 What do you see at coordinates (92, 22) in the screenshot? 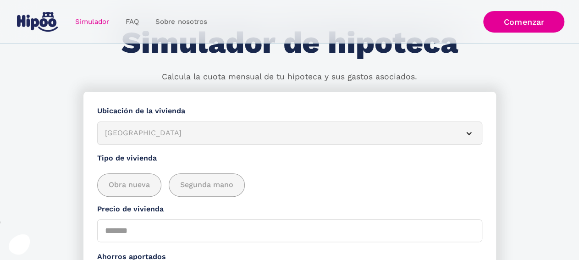
I see `a: Simulador` at bounding box center [92, 22].